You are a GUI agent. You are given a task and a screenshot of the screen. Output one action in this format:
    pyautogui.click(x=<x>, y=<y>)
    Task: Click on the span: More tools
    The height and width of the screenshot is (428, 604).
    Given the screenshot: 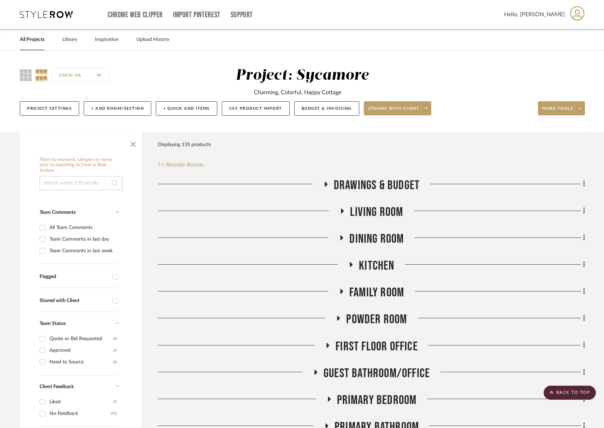 What is the action you would take?
    pyautogui.click(x=557, y=111)
    